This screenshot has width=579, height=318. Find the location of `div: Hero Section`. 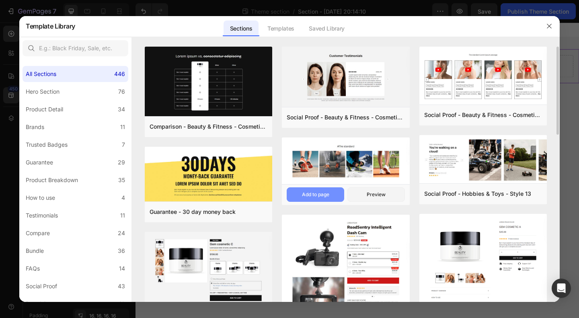

div: Hero Section is located at coordinates (43, 92).